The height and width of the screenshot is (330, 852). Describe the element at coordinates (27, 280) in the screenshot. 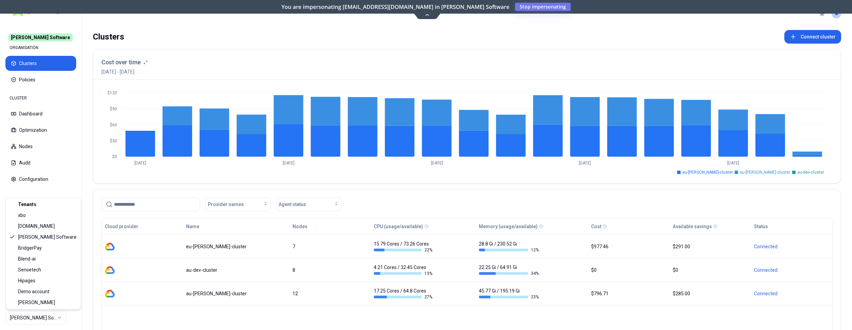

I see `span: Hipages` at that location.